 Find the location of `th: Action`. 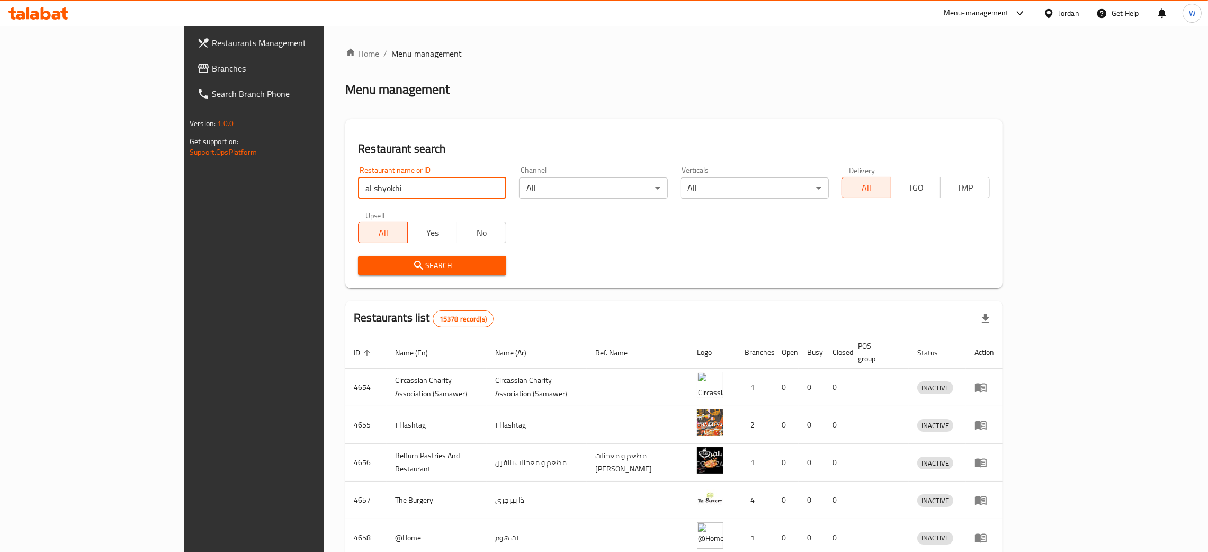

th: Action is located at coordinates (984, 352).